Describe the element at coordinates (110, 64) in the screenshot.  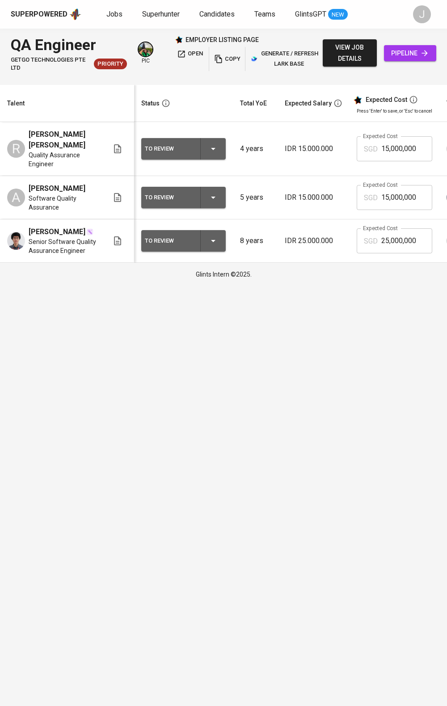
I see `span: Priority` at that location.